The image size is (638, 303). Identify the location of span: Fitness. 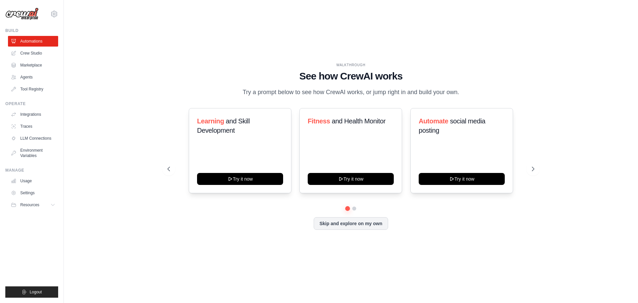
(319, 121).